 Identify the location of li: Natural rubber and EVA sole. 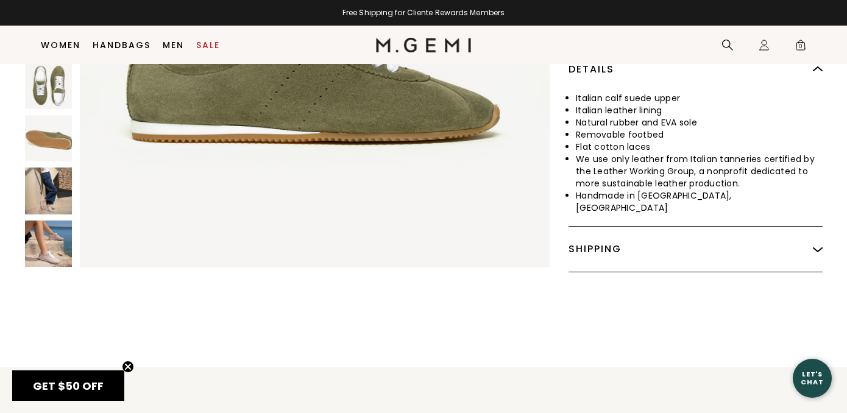
(699, 122).